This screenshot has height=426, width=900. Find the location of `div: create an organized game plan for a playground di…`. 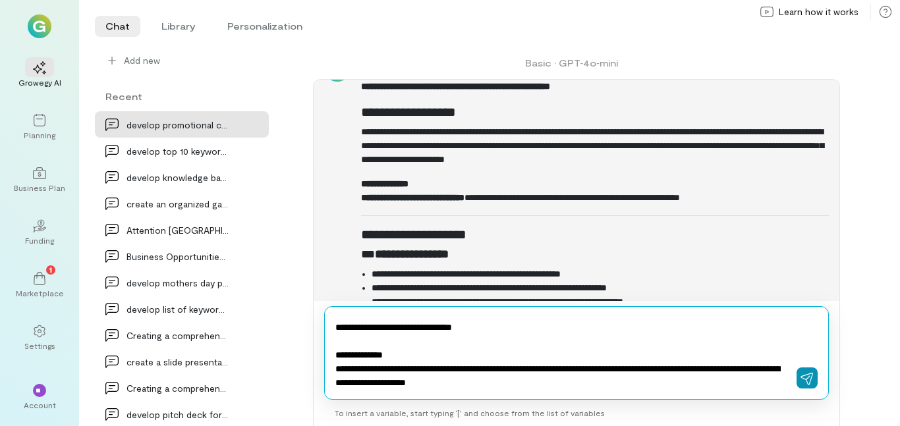

div: create an organized game plan for a playground di… is located at coordinates (178, 204).